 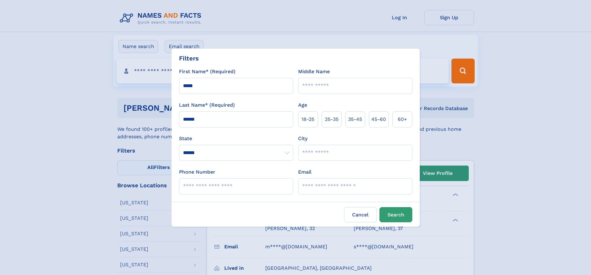 What do you see at coordinates (355, 119) in the screenshot?
I see `span: 35‑45` at bounding box center [355, 119].